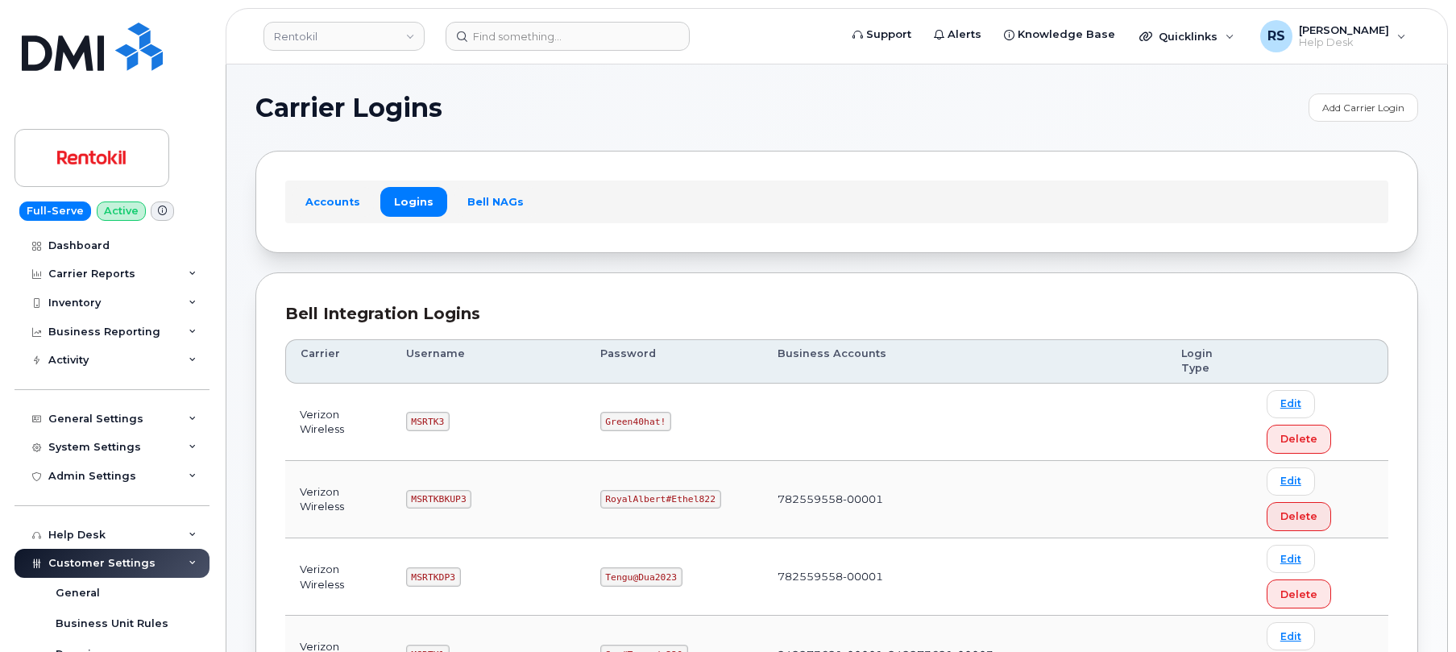 This screenshot has height=652, width=1456. I want to click on code: Green40hat!, so click(636, 421).